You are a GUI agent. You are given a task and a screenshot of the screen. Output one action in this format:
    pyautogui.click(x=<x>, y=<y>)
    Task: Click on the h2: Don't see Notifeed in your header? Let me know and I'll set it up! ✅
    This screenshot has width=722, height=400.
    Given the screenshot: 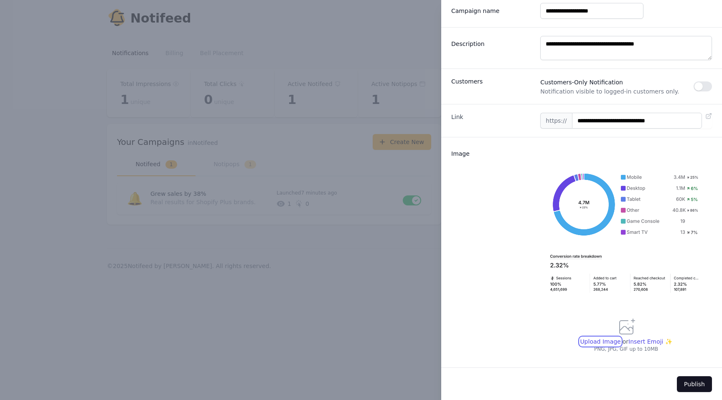 What is the action you would take?
    pyautogui.click(x=91, y=35)
    